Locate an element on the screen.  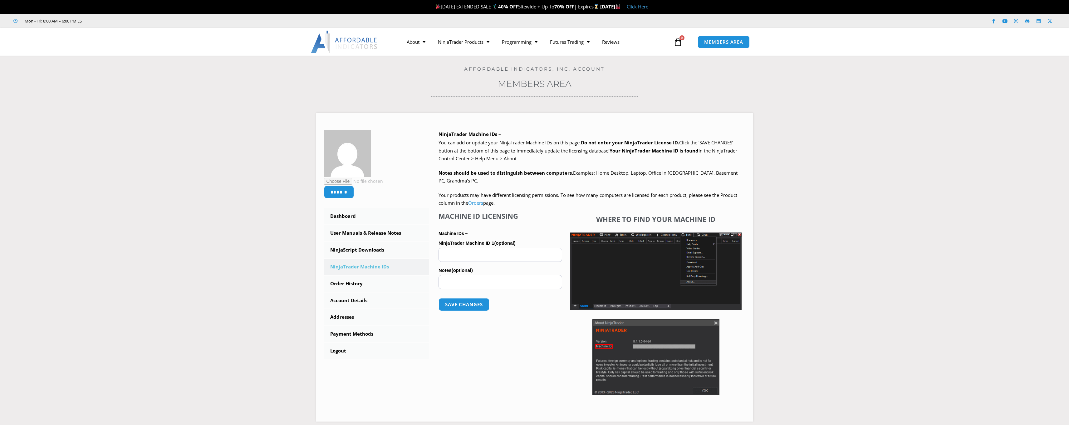
img: LogoAI | Affordable Indicators – NinjaTrader is located at coordinates (344, 42).